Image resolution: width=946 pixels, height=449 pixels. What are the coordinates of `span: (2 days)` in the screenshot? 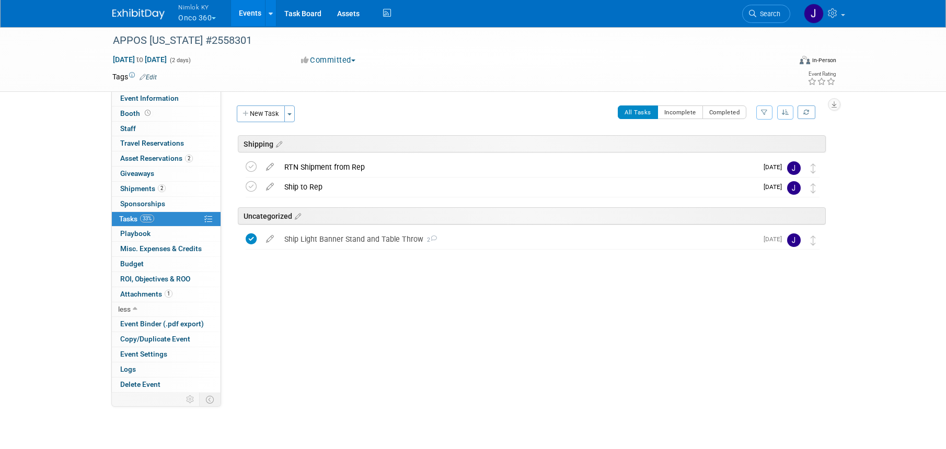 It's located at (180, 60).